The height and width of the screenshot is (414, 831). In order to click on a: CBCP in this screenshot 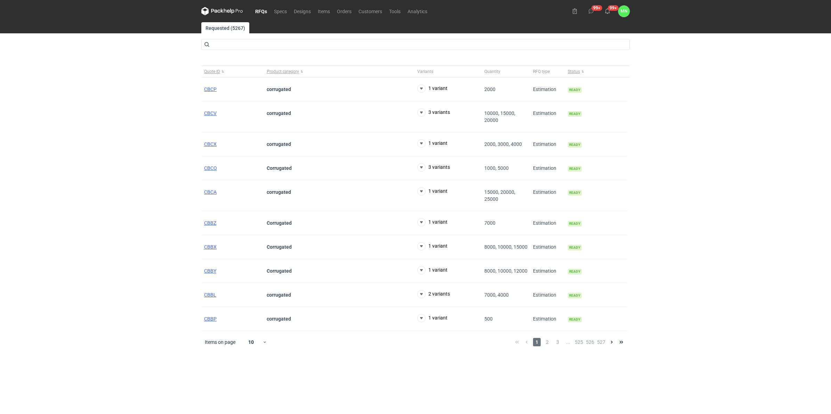, I will do `click(210, 89)`.